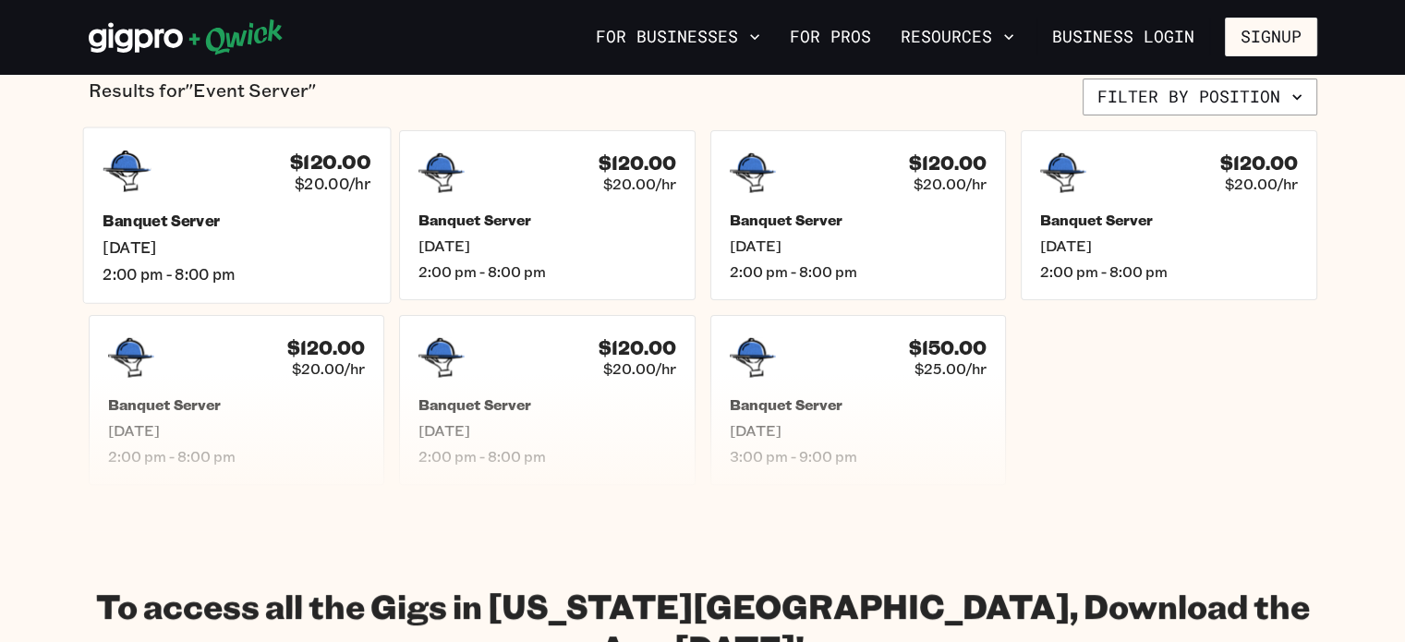 The image size is (1405, 642). Describe the element at coordinates (1123, 37) in the screenshot. I see `a: Business Login` at that location.